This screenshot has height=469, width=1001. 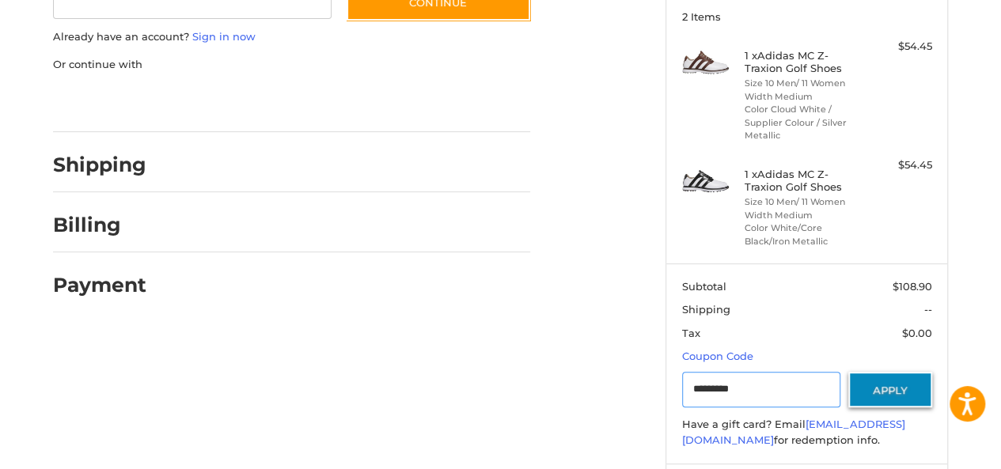 I want to click on span: $108.90, so click(x=913, y=287).